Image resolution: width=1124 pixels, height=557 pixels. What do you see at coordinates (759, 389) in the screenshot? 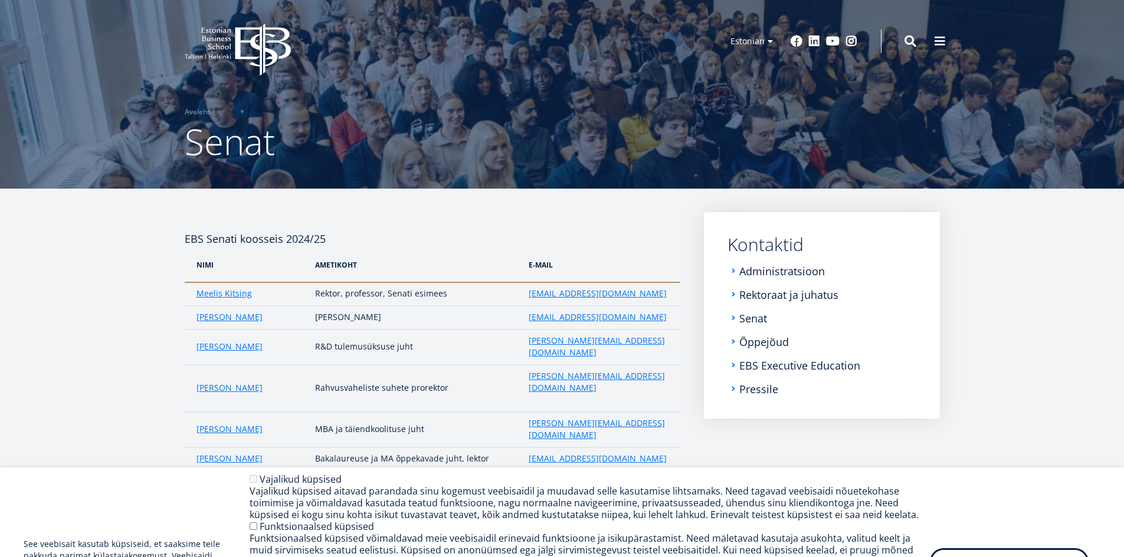
I see `a: Pressile` at bounding box center [759, 389].